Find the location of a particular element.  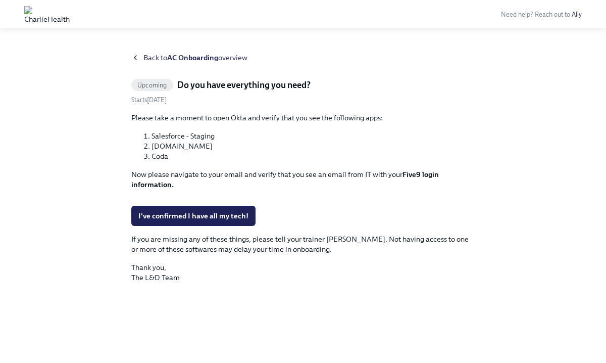

span: Need help? Reach out to is located at coordinates (542, 14).